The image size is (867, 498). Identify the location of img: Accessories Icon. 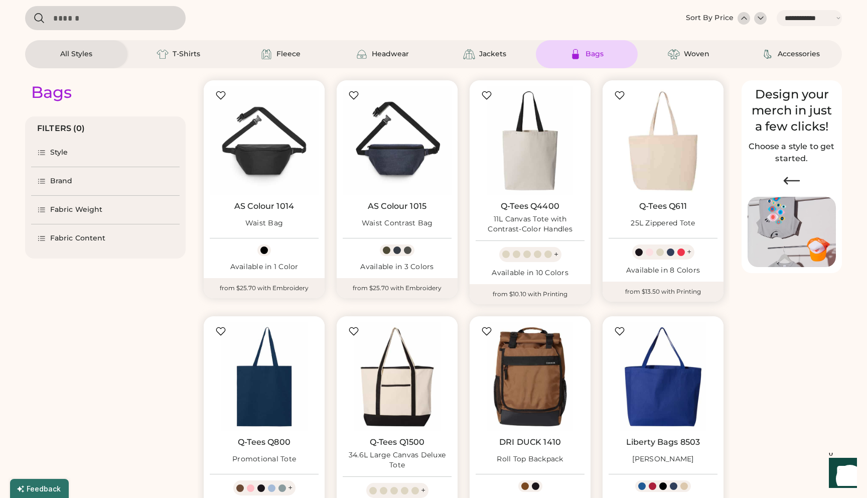
(768, 54).